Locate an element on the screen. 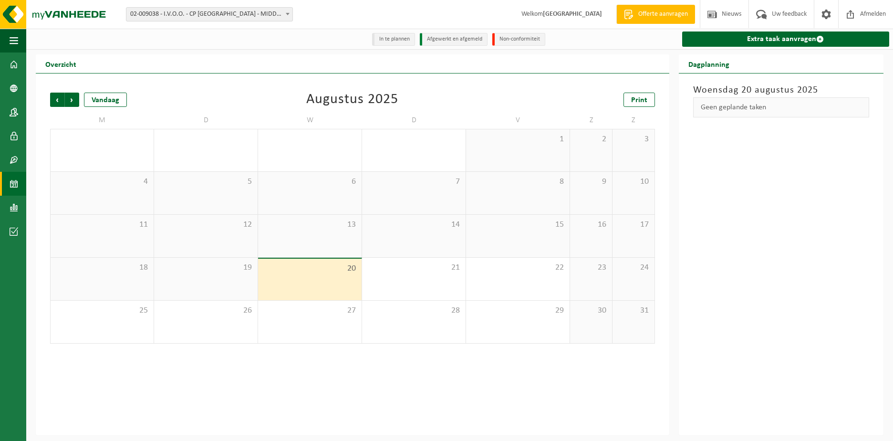  li: In te plannen is located at coordinates (393, 39).